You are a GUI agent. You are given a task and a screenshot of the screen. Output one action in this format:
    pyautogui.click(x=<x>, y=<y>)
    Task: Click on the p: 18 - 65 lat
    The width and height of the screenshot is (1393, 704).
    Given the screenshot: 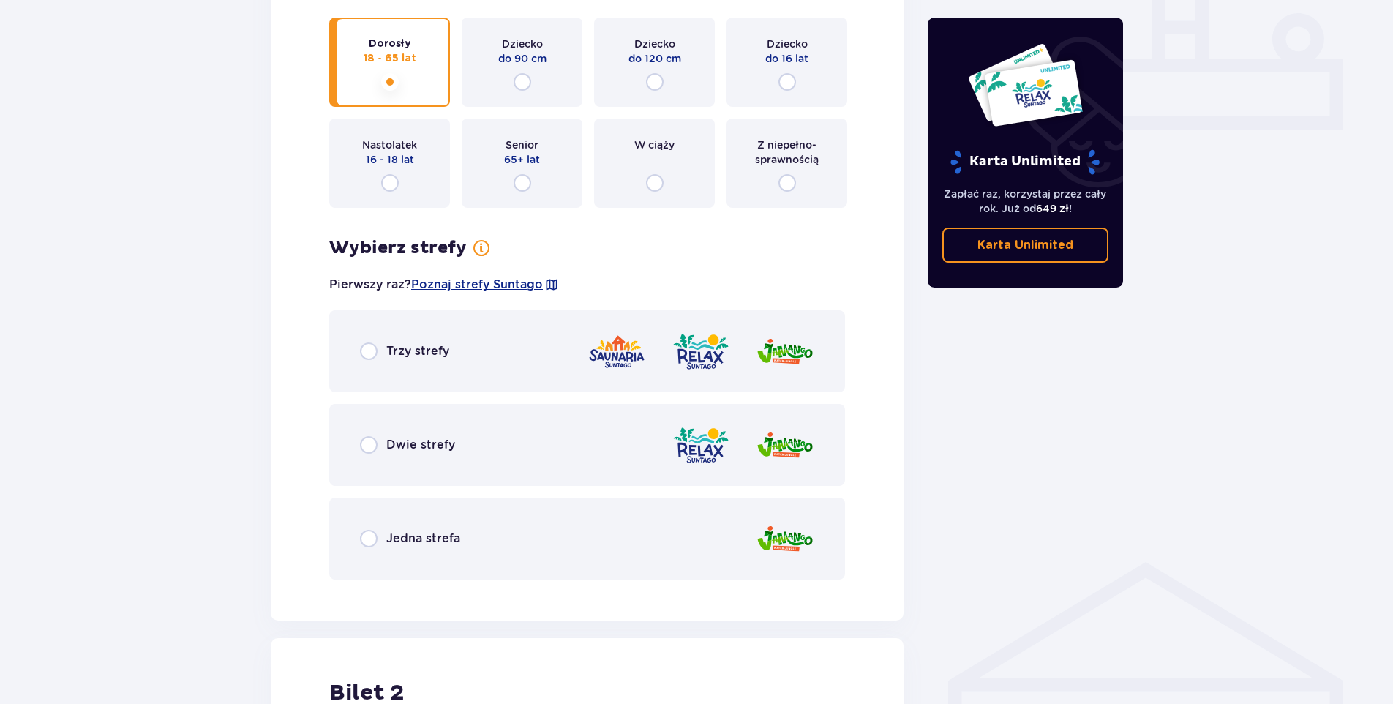 What is the action you would take?
    pyautogui.click(x=390, y=59)
    